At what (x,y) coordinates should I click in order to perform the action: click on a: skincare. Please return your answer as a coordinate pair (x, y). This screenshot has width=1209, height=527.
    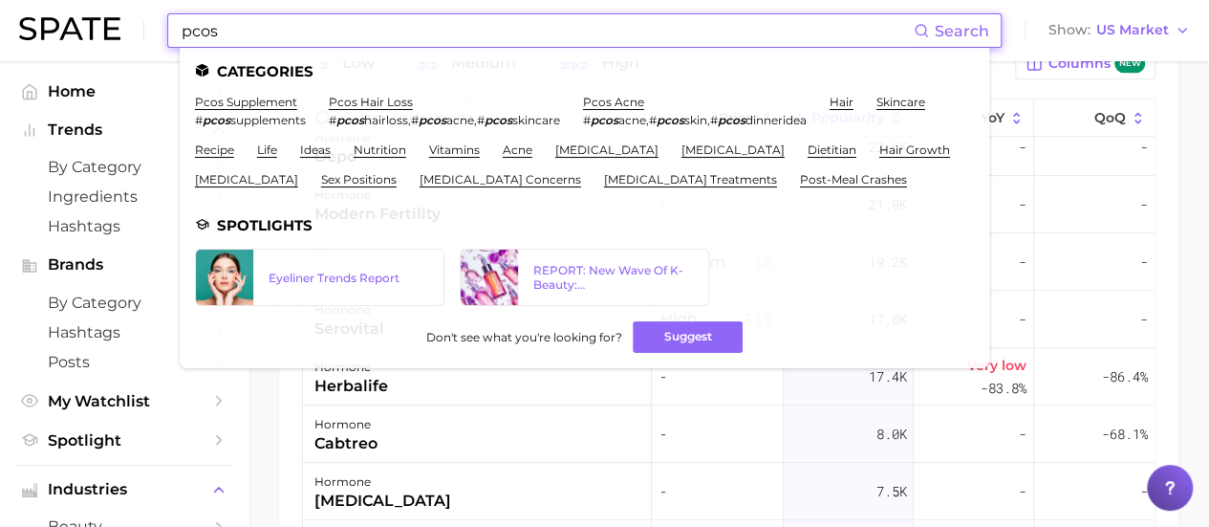
    Looking at the image, I should click on (901, 101).